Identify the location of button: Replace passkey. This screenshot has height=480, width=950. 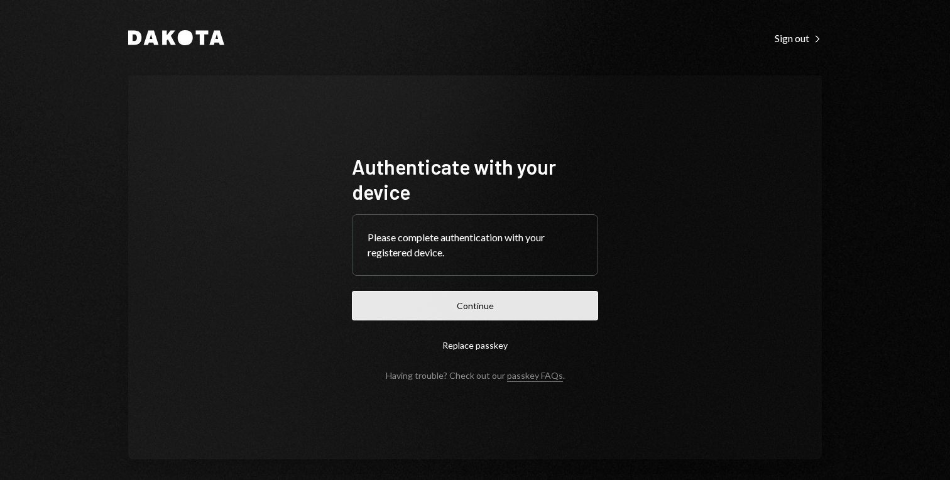
(475, 345).